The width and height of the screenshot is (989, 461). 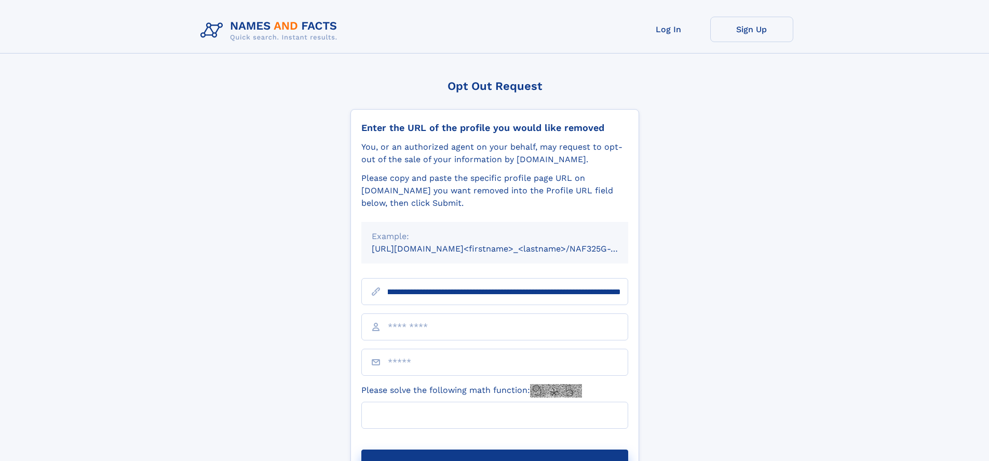 I want to click on div: You, or an authorized agent on your behalf, may request to opt-out of the sale of your informatio..., so click(x=495, y=153).